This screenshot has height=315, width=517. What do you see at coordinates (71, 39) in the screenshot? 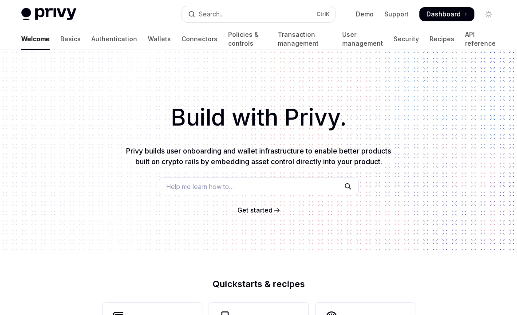
I see `a: Basics` at bounding box center [71, 39].